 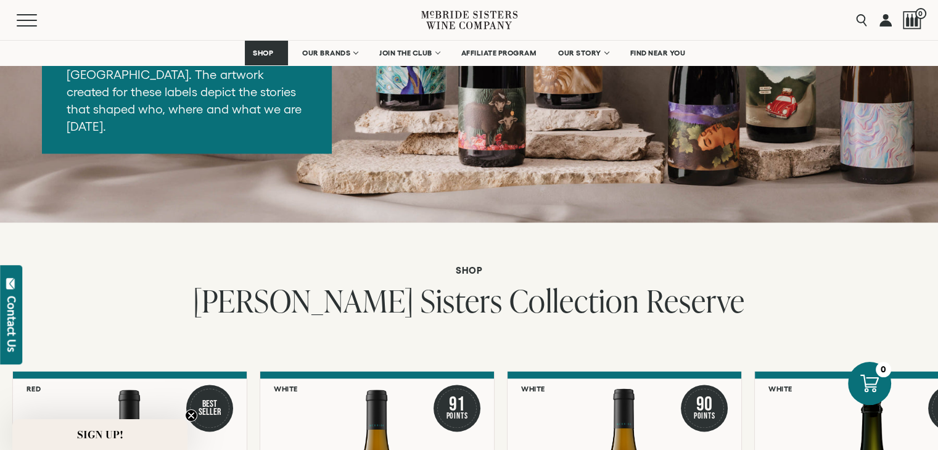 I want to click on span: OUR BRANDS, so click(x=326, y=53).